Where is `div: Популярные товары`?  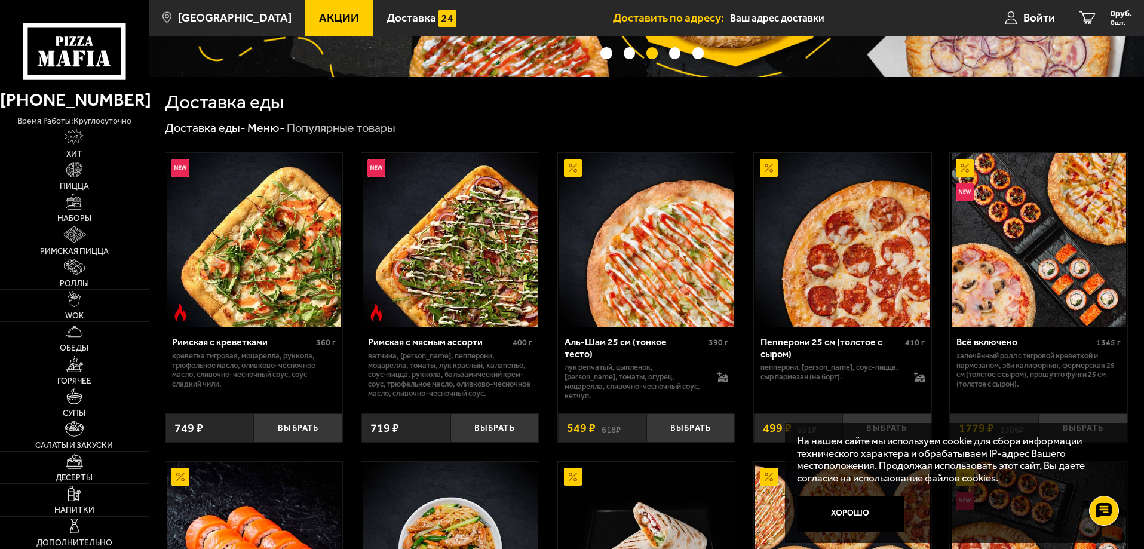
div: Популярные товары is located at coordinates (341, 128).